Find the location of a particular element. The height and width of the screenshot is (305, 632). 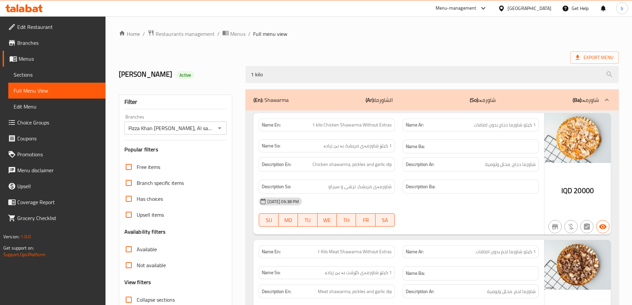

button: Not branch specific item is located at coordinates (555, 227).